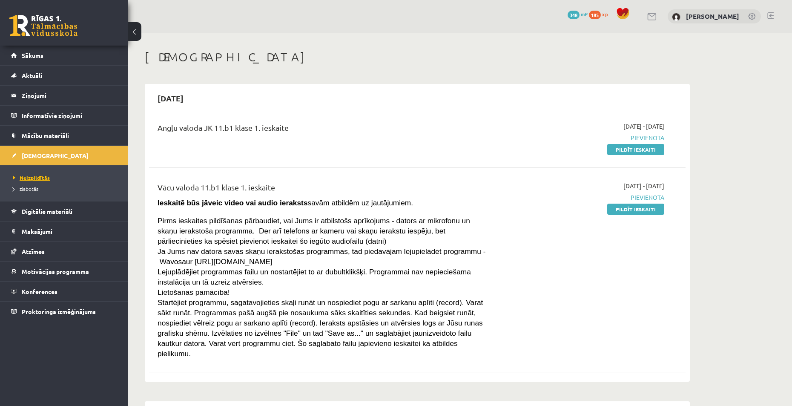  Describe the element at coordinates (26, 189) in the screenshot. I see `span: Izlabotās` at that location.